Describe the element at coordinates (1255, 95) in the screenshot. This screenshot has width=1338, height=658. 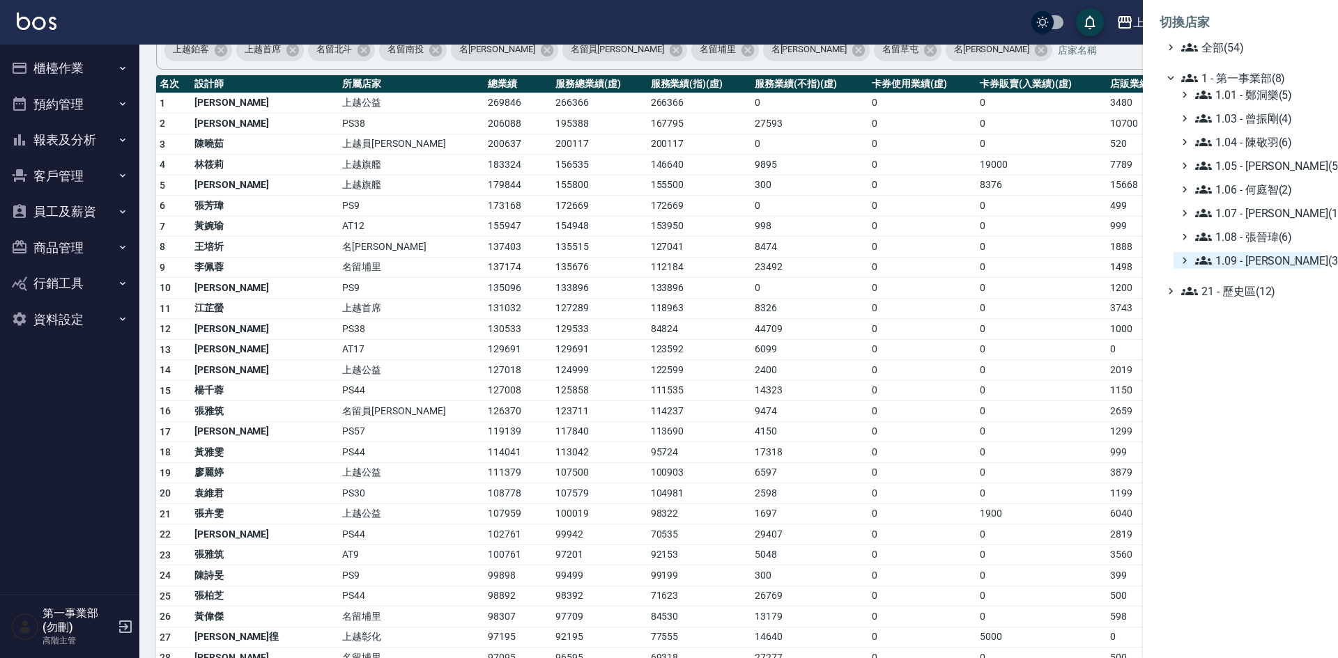
I see `span: 1.01 - 鄭洞樂(5)` at that location.